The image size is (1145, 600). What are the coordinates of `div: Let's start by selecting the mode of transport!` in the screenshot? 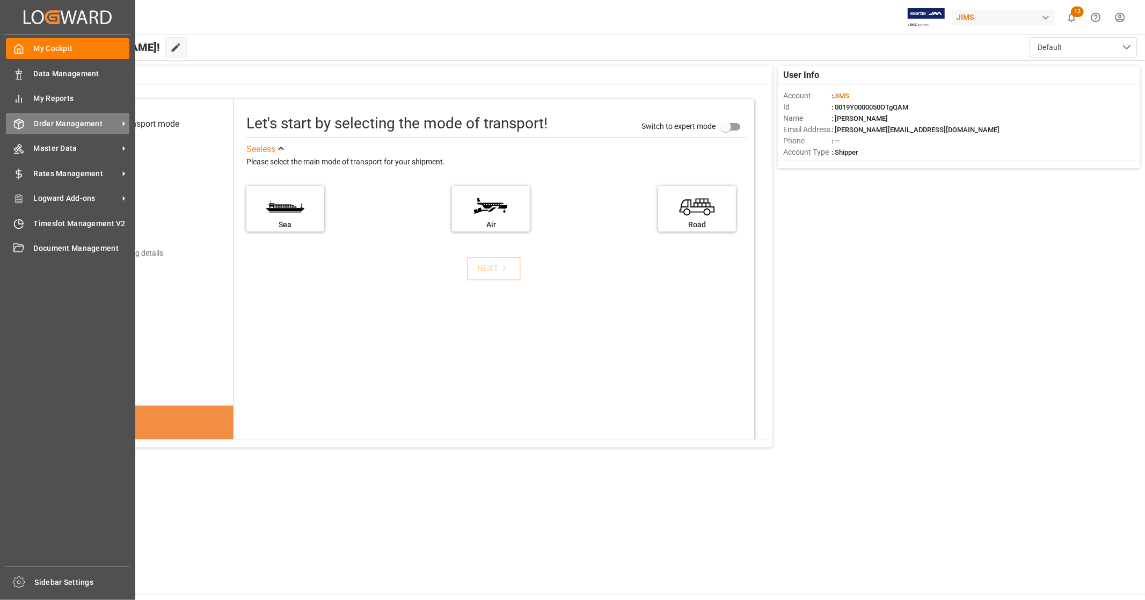 It's located at (397, 124).